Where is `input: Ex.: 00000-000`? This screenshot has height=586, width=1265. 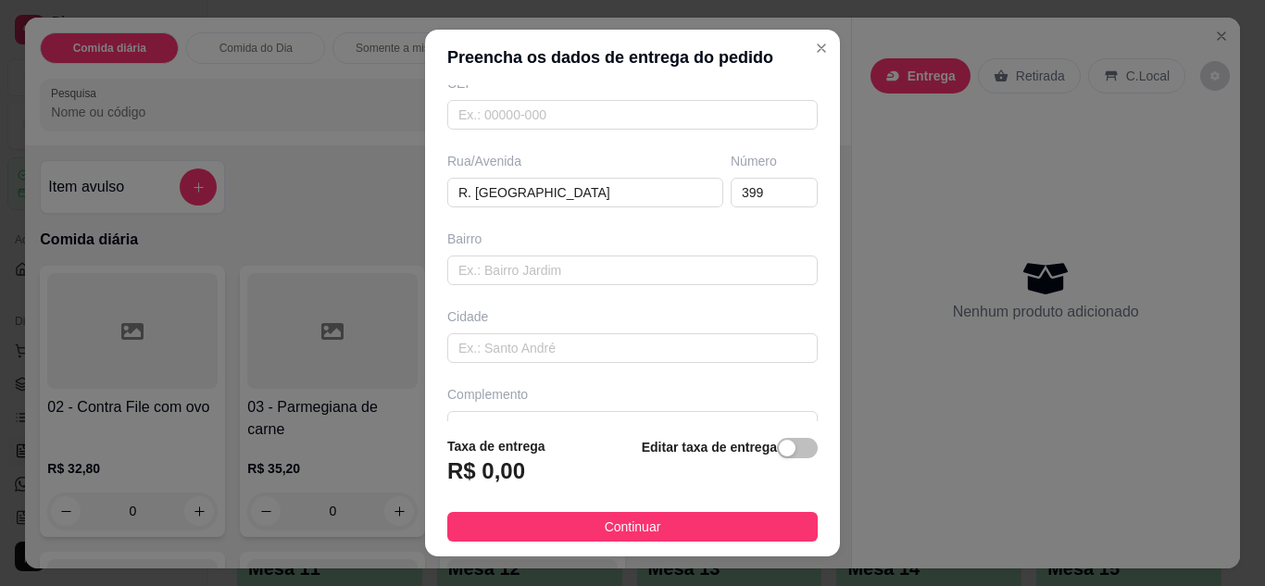
input: Ex.: 00000-000 is located at coordinates (632, 115).